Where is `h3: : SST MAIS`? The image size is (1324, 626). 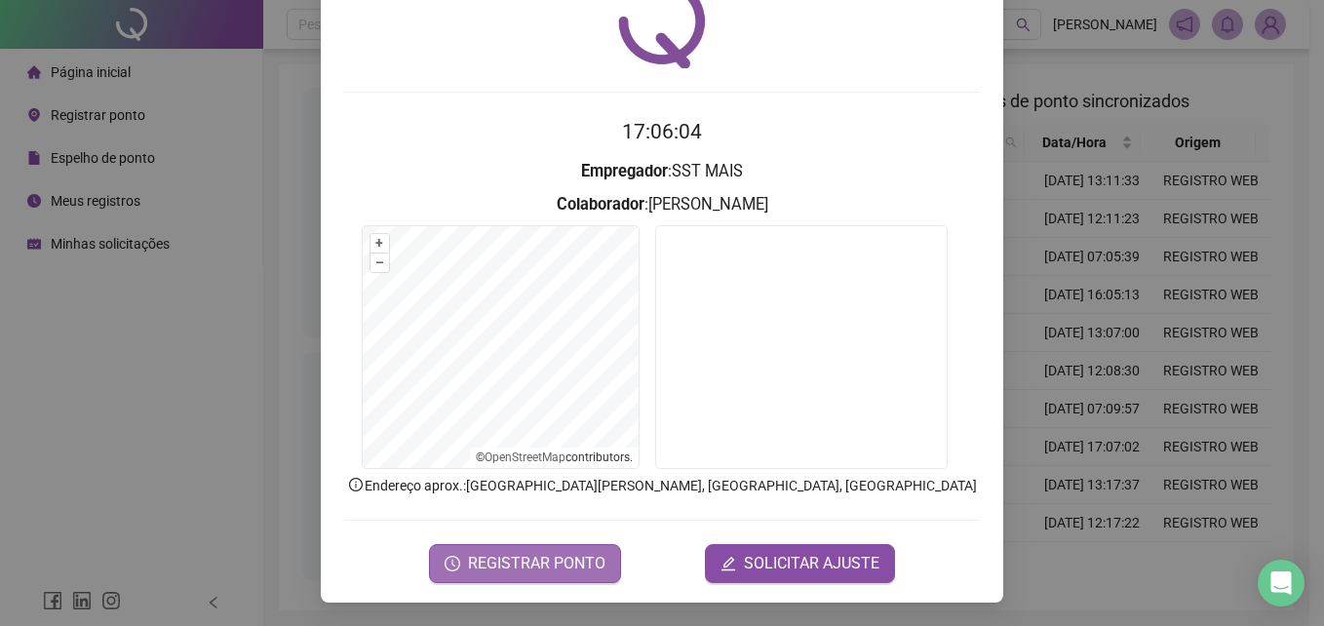
h3: : SST MAIS is located at coordinates (662, 172).